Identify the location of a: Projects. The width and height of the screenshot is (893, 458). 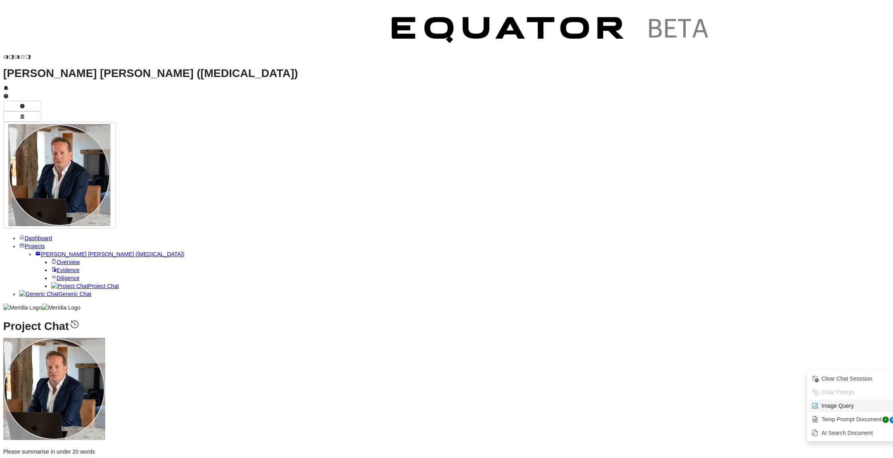
(32, 246).